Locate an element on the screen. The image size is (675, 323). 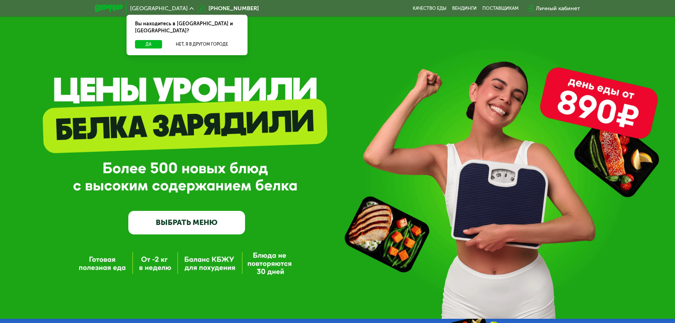
button: Да is located at coordinates (148, 44).